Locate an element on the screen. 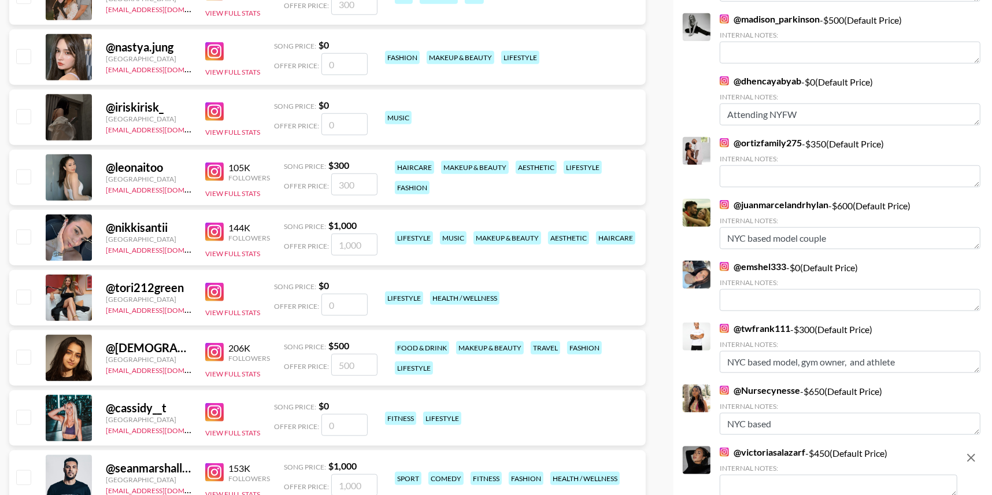 The height and width of the screenshot is (495, 992). a: @dhencayabyab is located at coordinates (760, 81).